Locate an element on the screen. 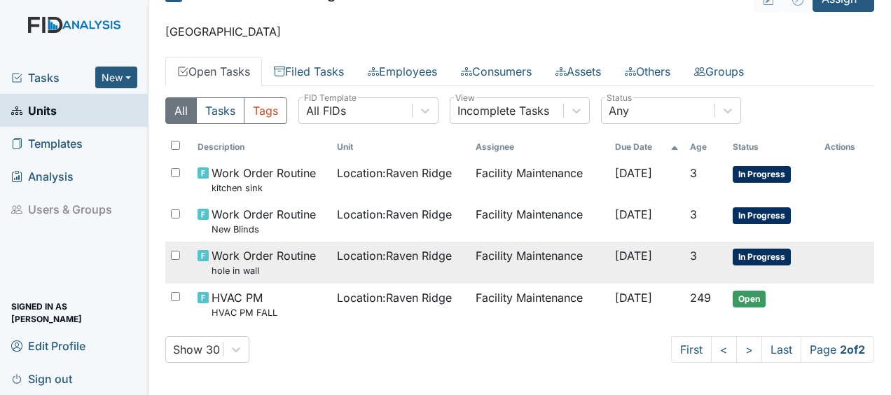 This screenshot has width=891, height=395. span: Work Order Routine New Blinds is located at coordinates (264, 221).